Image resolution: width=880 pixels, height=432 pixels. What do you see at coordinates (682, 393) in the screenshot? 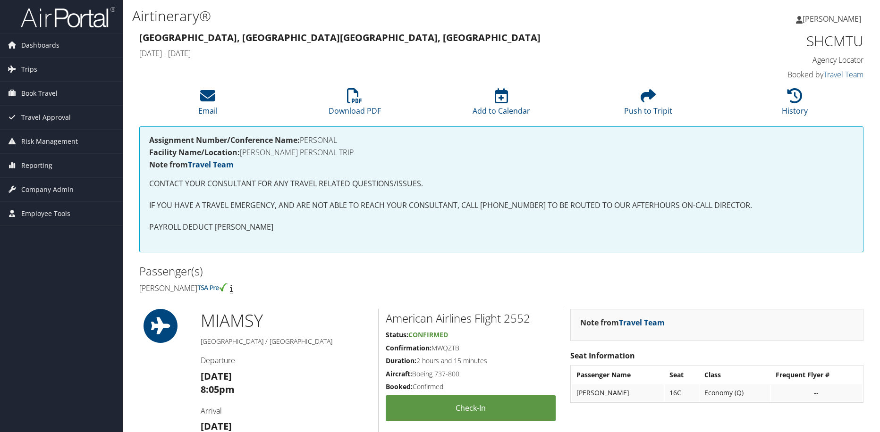
I see `td: 16C` at bounding box center [682, 393].